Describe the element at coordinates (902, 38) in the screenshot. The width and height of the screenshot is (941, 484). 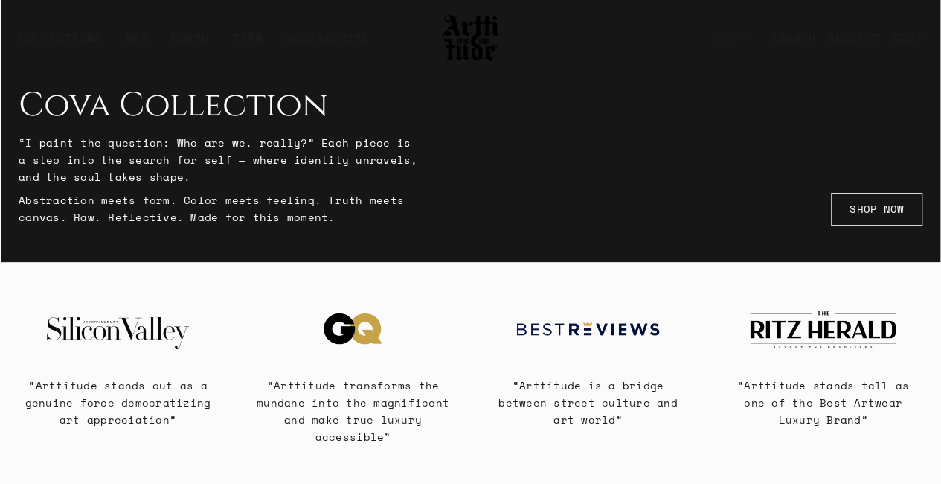
I see `a: Open cart` at that location.